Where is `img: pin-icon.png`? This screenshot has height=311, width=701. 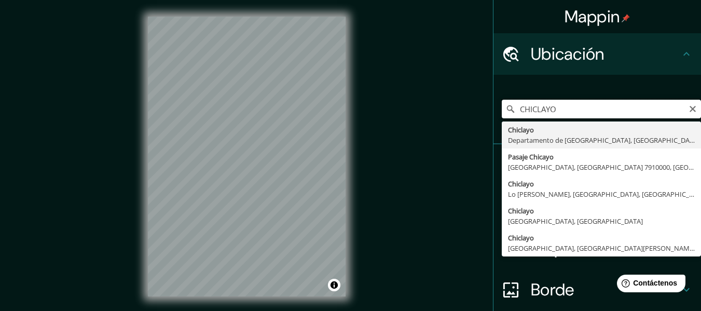 img: pin-icon.png is located at coordinates (626, 18).